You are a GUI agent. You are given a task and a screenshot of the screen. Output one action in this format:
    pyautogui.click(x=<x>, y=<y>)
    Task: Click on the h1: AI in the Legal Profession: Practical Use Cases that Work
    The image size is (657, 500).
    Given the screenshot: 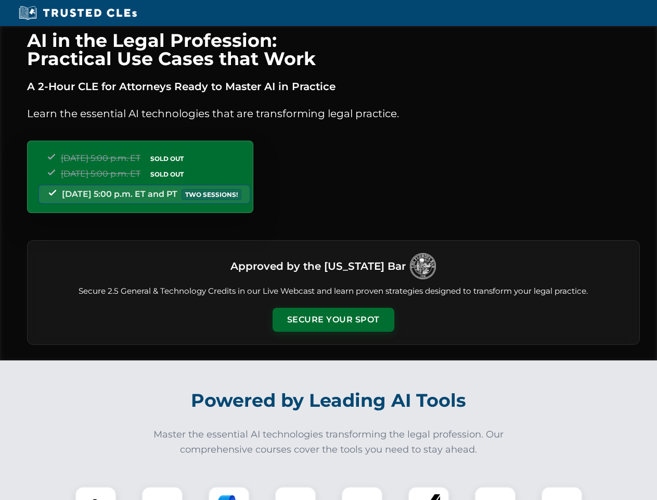 What is the action you would take?
    pyautogui.click(x=334, y=49)
    